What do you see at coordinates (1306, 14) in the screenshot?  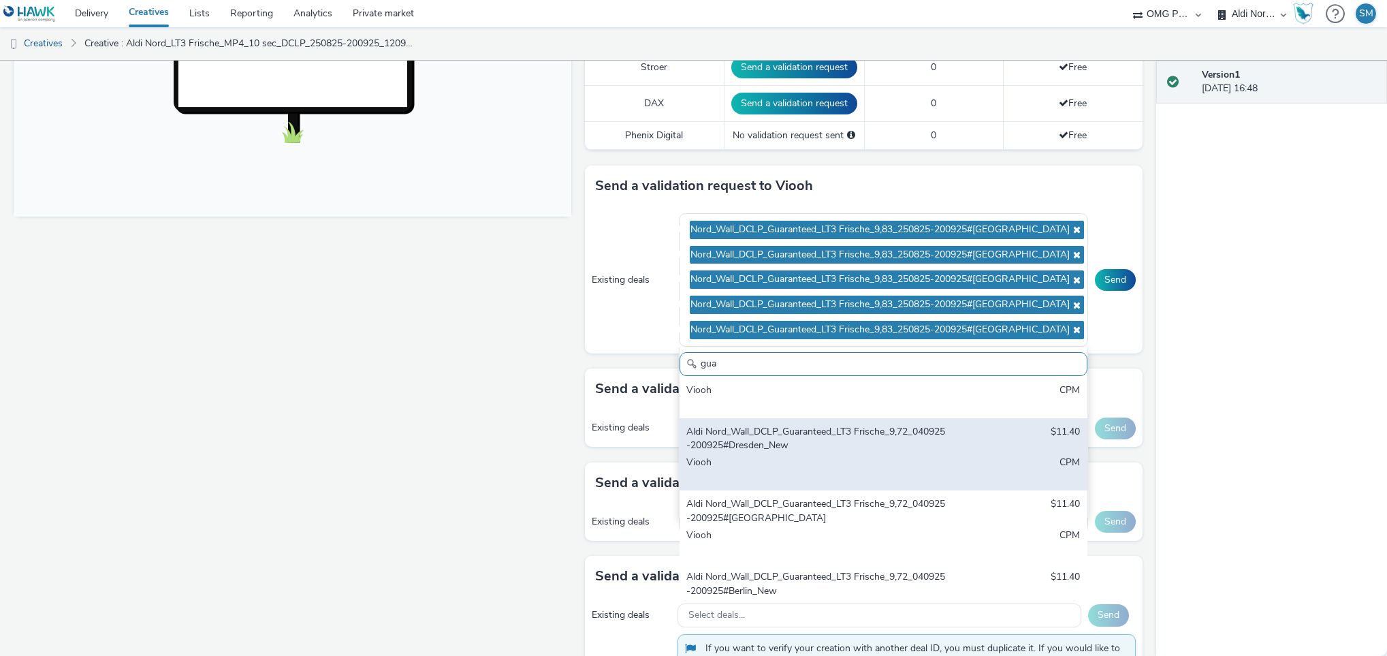 I see `a: Hawk Academy` at bounding box center [1306, 14].